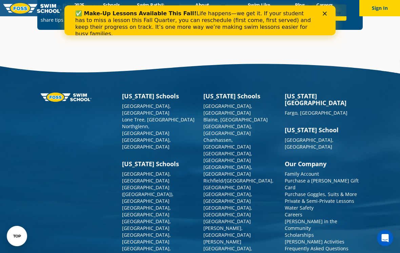 This screenshot has width=400, height=253. I want to click on a: Scholarships, so click(300, 235).